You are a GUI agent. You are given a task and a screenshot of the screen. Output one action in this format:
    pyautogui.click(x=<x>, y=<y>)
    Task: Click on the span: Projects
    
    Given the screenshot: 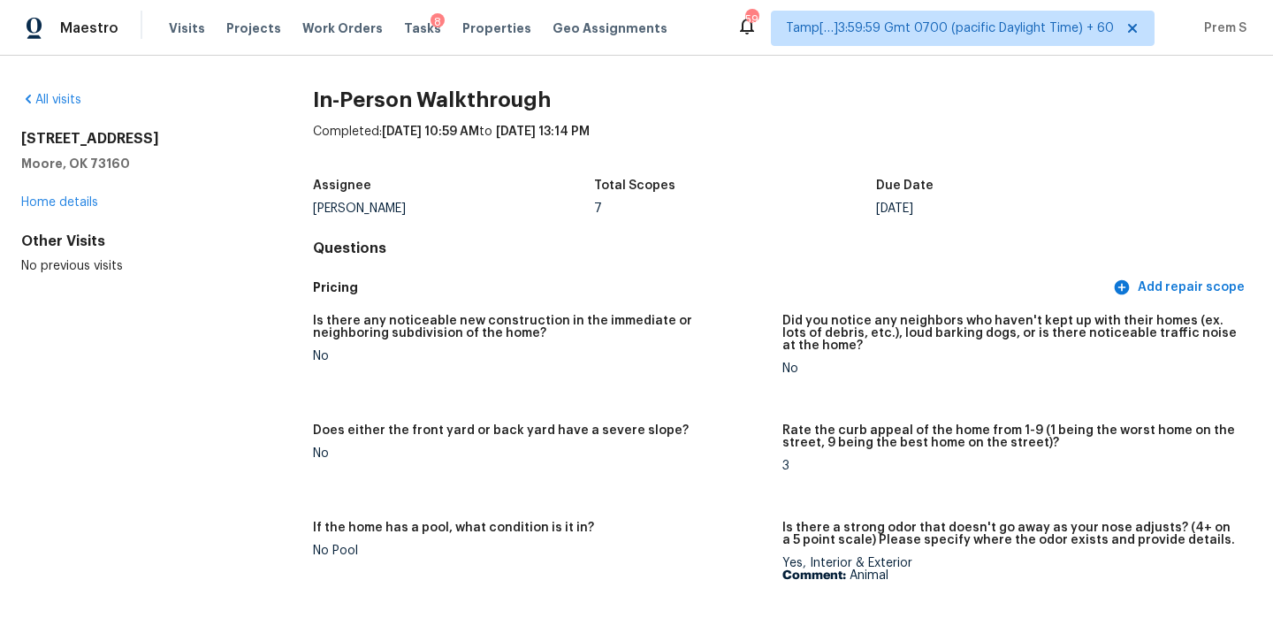 What is the action you would take?
    pyautogui.click(x=254, y=28)
    